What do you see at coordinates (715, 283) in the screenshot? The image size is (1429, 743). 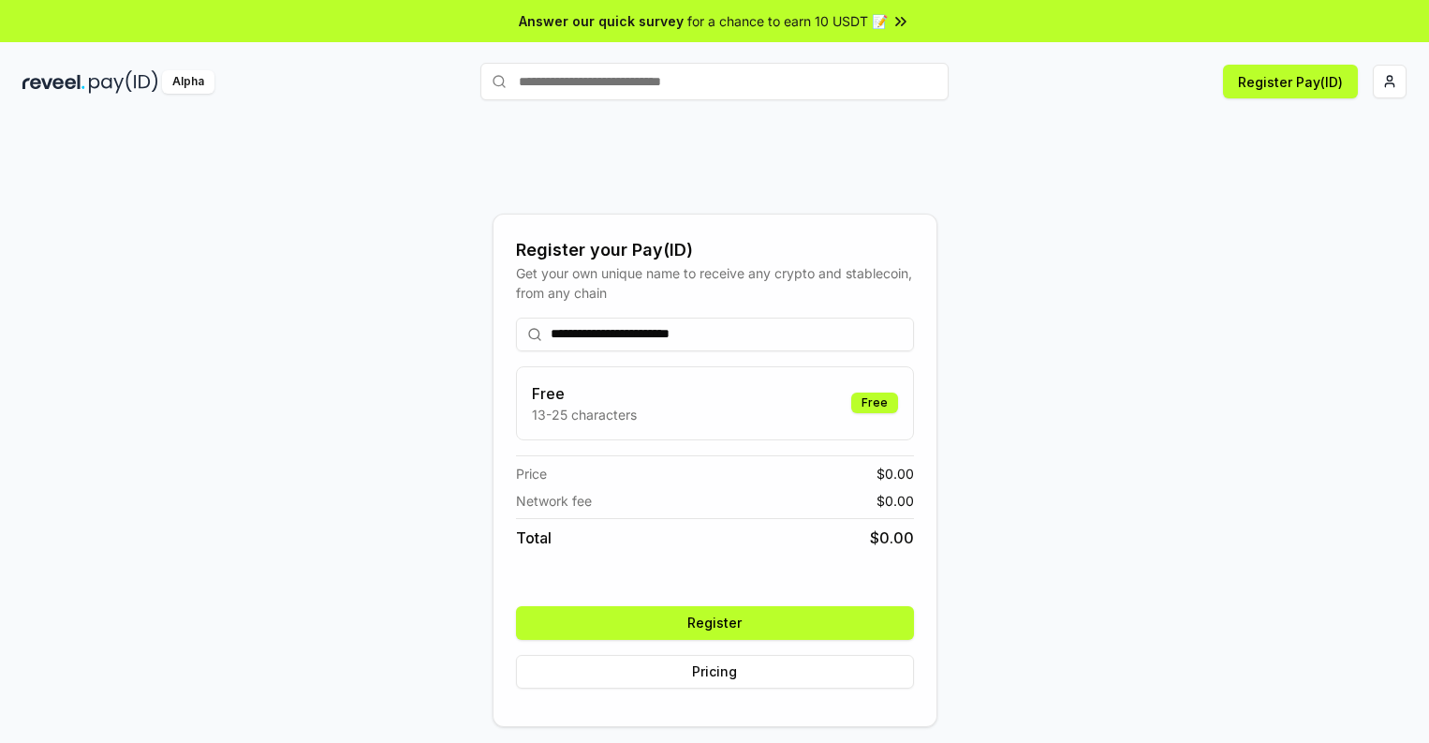 I see `div: Get your own unique name to receive any crypto and stablecoin, from any chain` at bounding box center [715, 283].